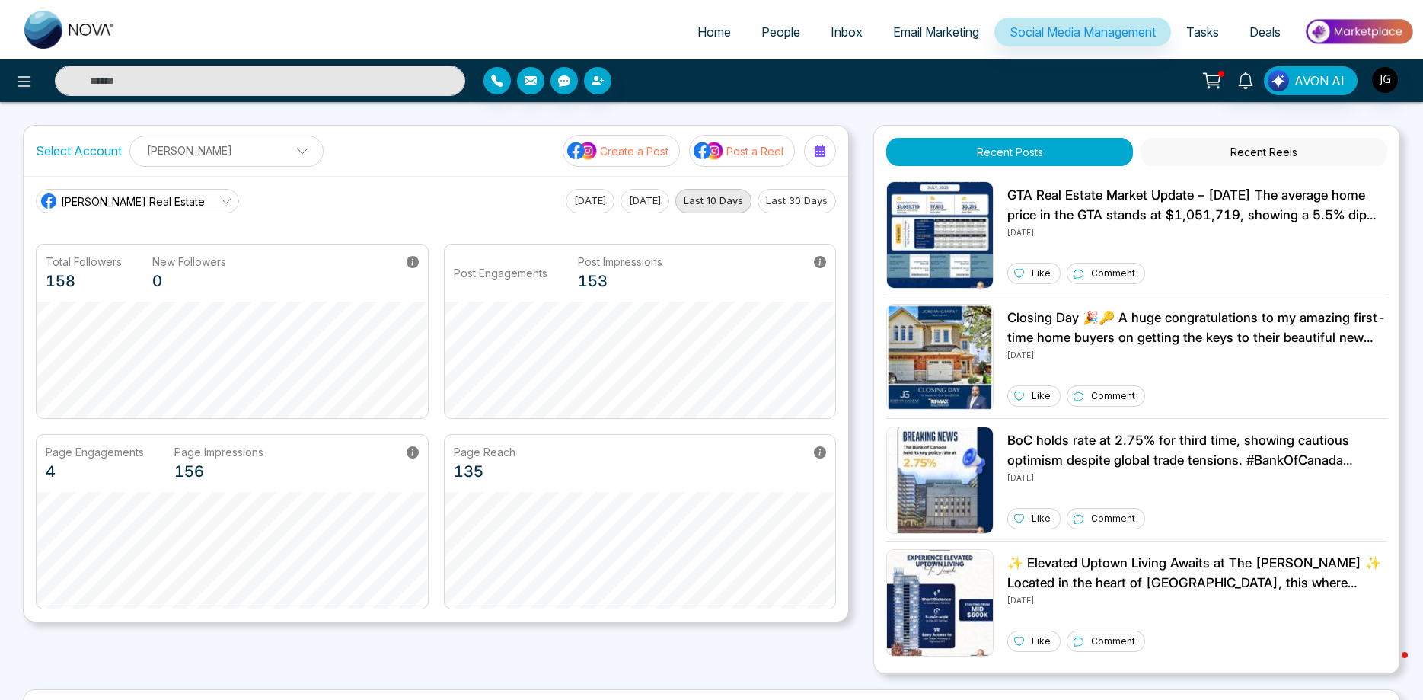 This screenshot has width=1423, height=700. What do you see at coordinates (755, 151) in the screenshot?
I see `p: Post a Reel` at bounding box center [755, 151].